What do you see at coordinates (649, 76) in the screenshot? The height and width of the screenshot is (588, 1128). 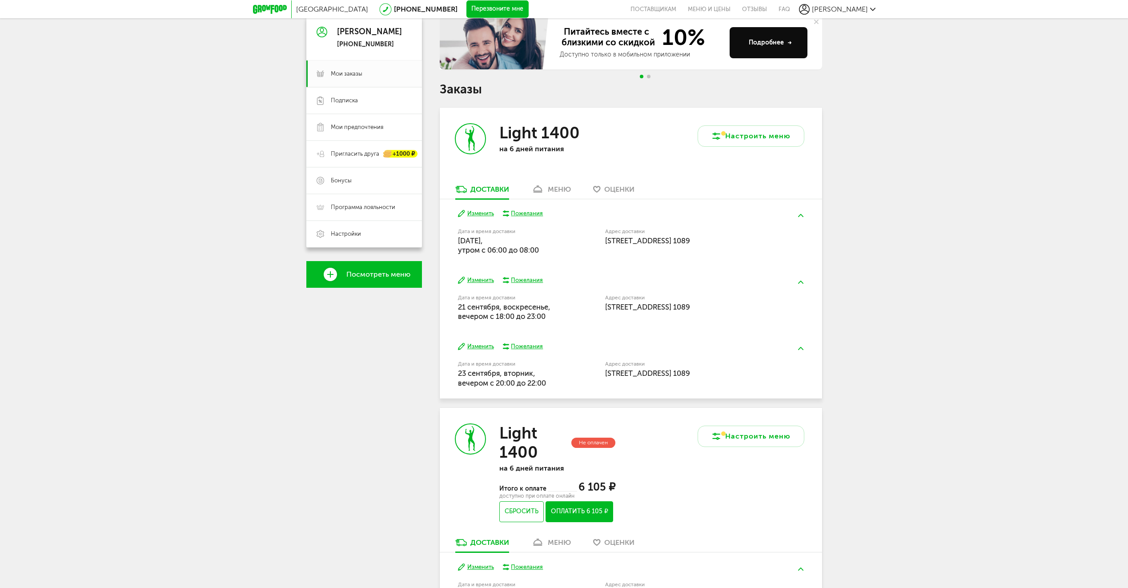 I see `span: Go to slide 2` at bounding box center [649, 76].